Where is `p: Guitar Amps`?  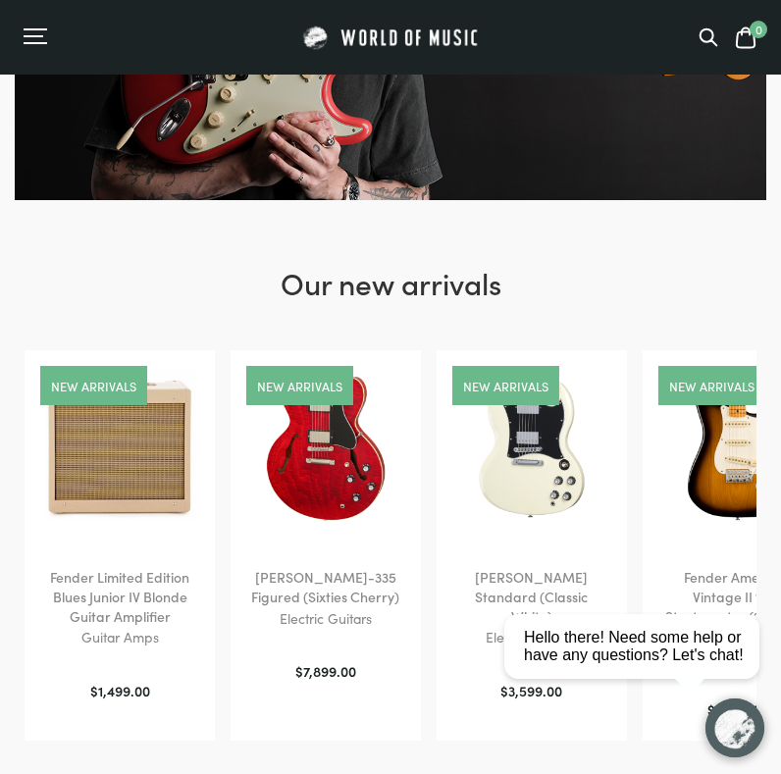
p: Guitar Amps is located at coordinates (120, 637).